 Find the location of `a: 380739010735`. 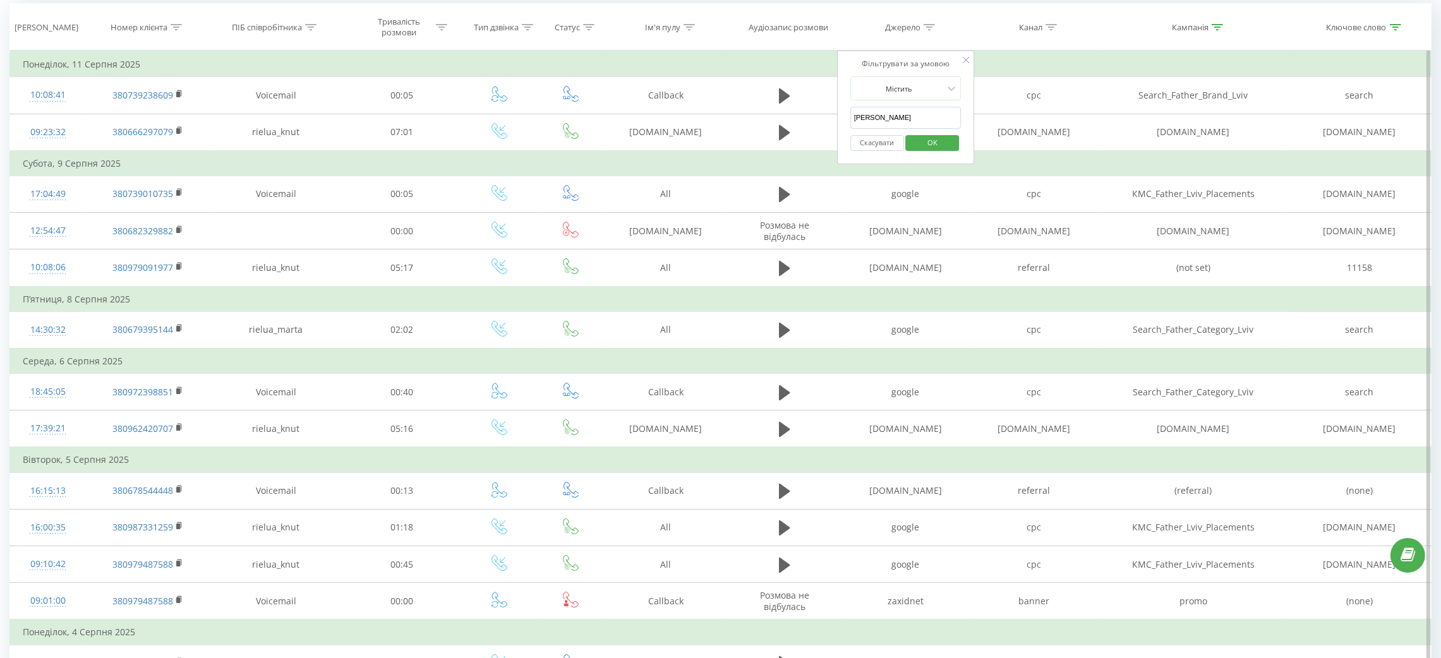

a: 380739010735 is located at coordinates (143, 193).